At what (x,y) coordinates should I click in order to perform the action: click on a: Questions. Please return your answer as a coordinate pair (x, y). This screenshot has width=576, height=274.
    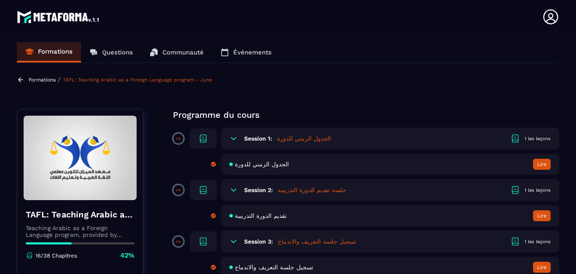
    Looking at the image, I should click on (111, 52).